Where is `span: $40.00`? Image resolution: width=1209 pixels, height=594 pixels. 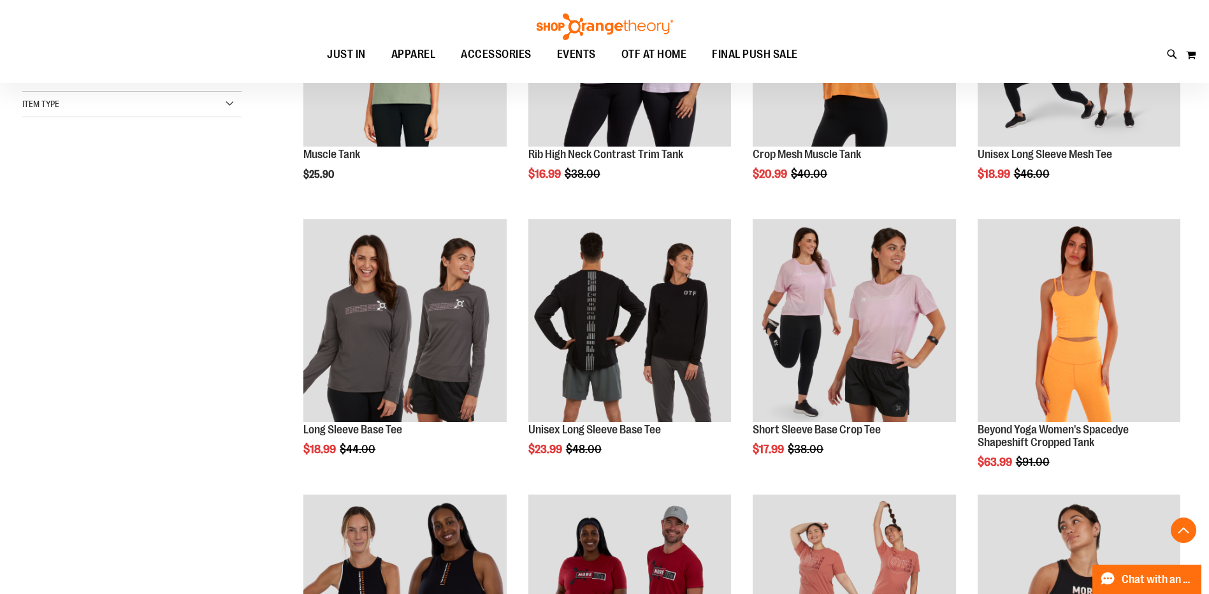 span: $40.00 is located at coordinates (810, 174).